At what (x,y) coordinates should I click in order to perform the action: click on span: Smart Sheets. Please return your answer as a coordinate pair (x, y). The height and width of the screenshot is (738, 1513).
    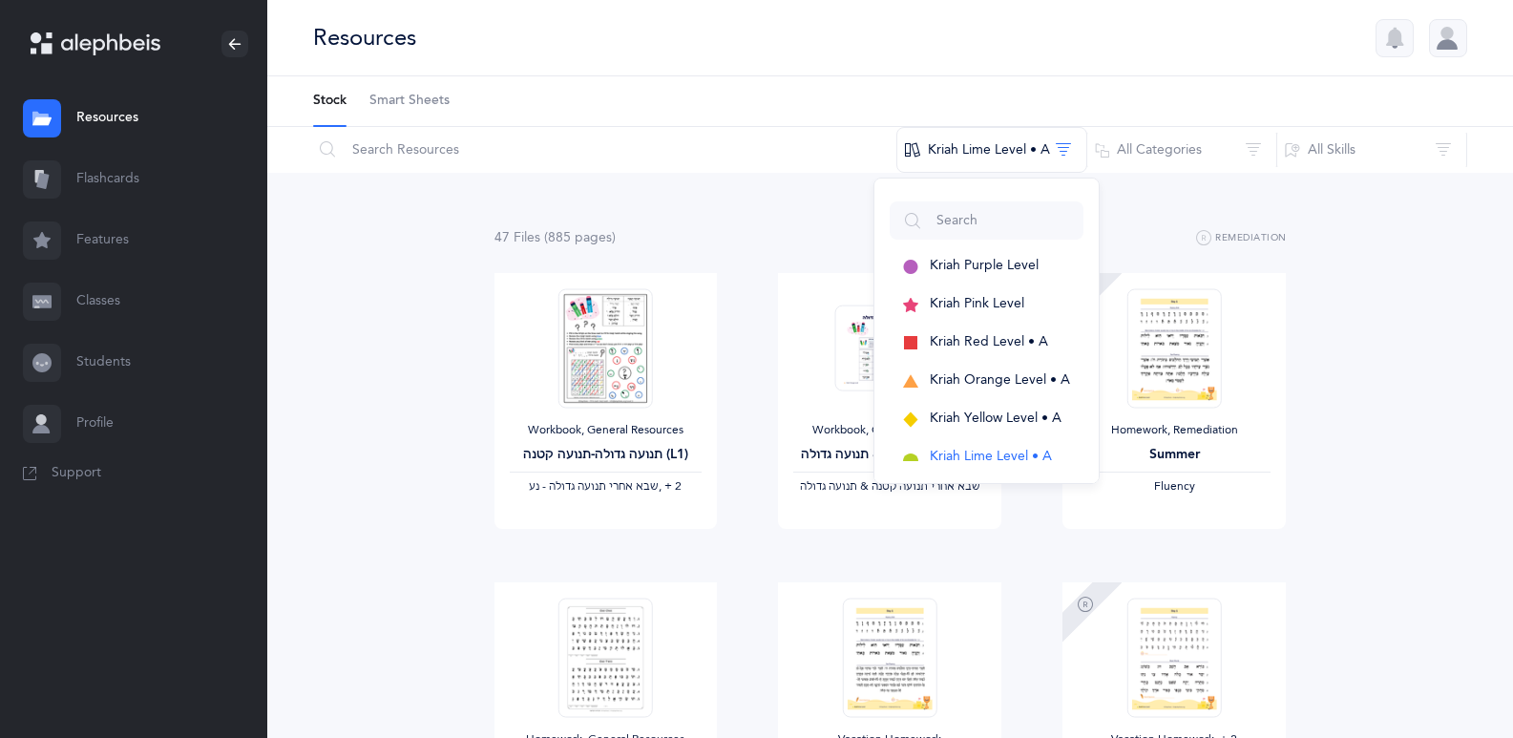
    Looking at the image, I should click on (409, 101).